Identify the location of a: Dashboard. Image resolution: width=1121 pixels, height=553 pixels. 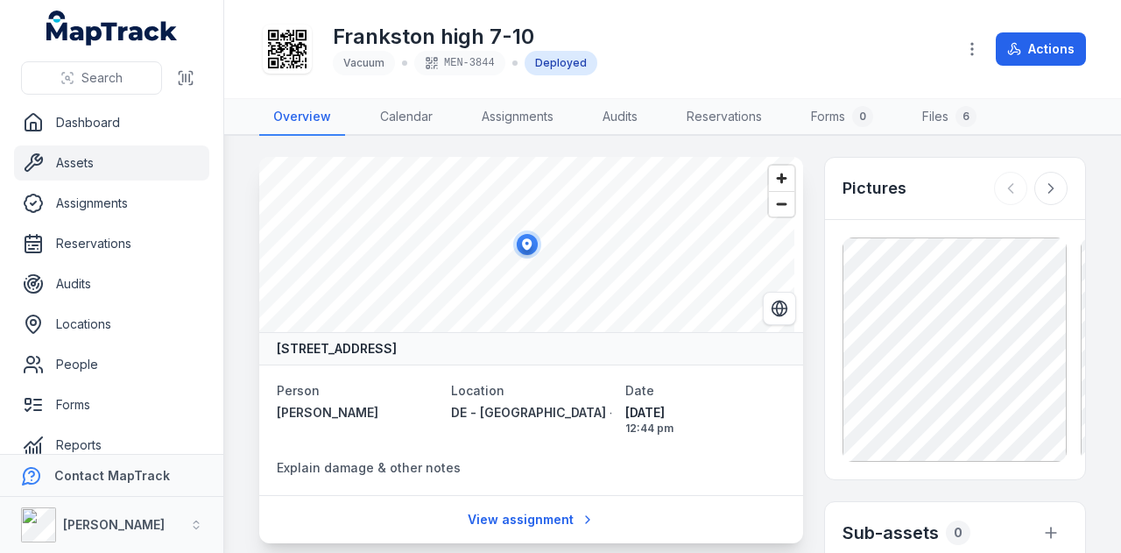
(111, 123).